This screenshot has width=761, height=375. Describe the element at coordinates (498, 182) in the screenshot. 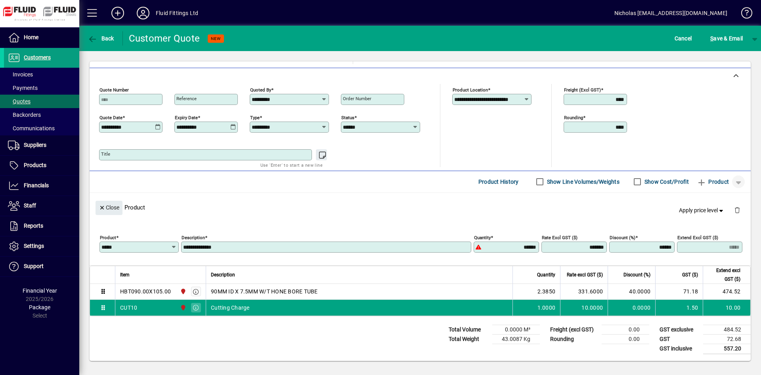

I see `button: Product History` at that location.